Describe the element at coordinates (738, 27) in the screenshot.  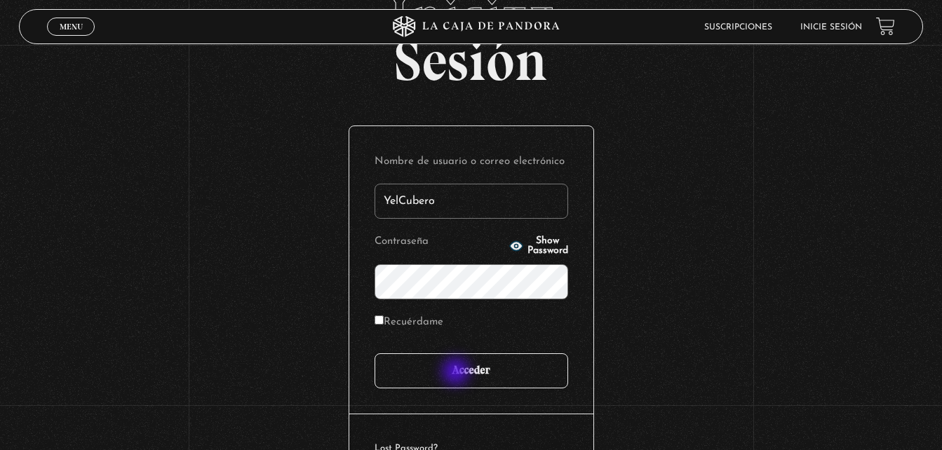
I see `a: Suscripciones` at that location.